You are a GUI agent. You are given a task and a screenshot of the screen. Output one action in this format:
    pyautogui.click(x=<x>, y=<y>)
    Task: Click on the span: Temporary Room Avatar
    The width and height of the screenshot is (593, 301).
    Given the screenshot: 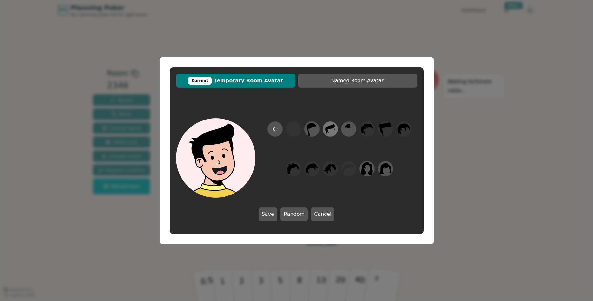 What is the action you would take?
    pyautogui.click(x=236, y=81)
    